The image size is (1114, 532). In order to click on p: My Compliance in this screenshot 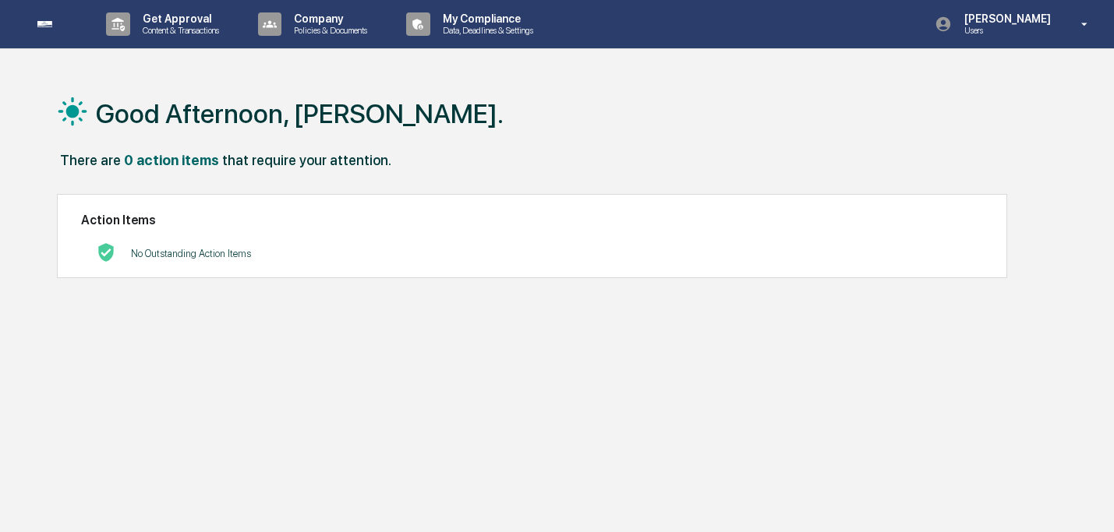, I will do `click(486, 19)`.